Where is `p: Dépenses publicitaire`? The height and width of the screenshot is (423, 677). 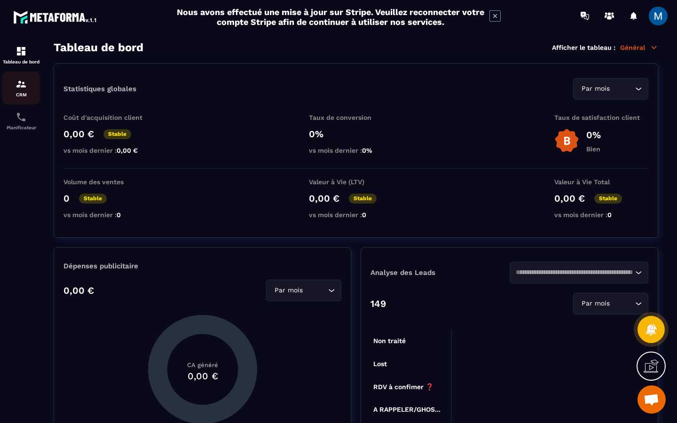 p: Dépenses publicitaire is located at coordinates (202, 266).